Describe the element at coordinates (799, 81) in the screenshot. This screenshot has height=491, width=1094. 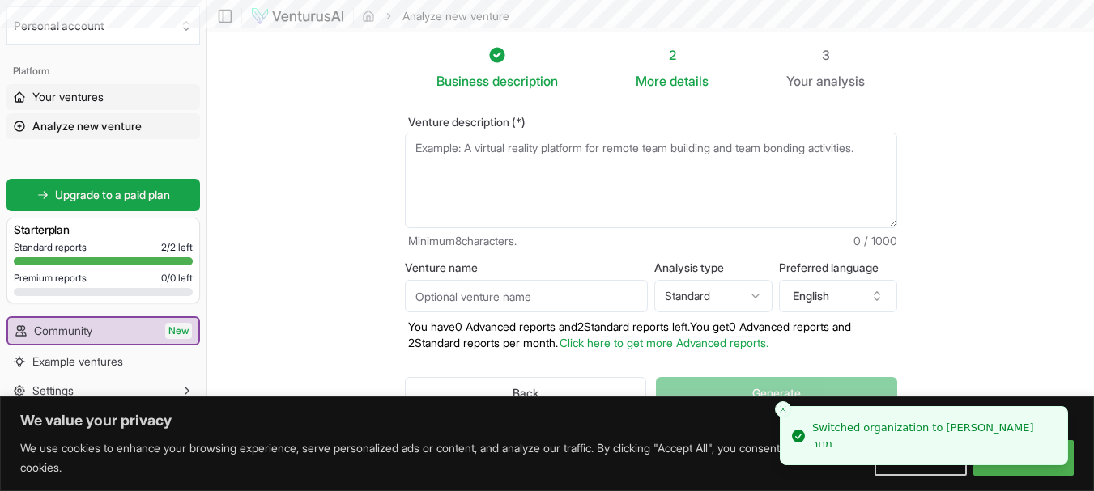
I see `span: Your` at that location.